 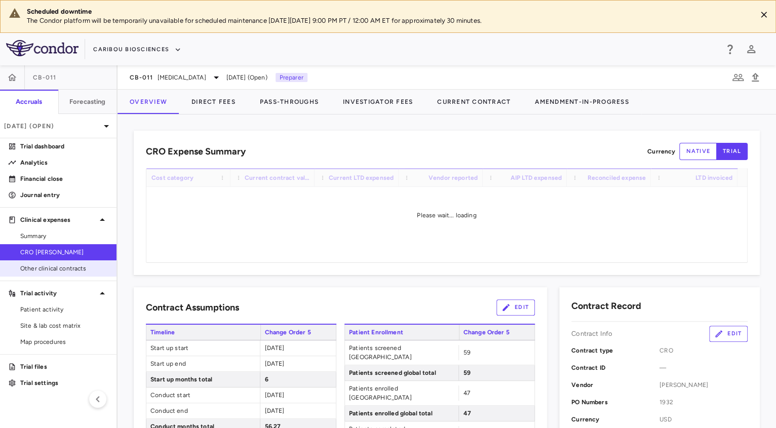 I want to click on span: Patient activity, so click(x=64, y=309).